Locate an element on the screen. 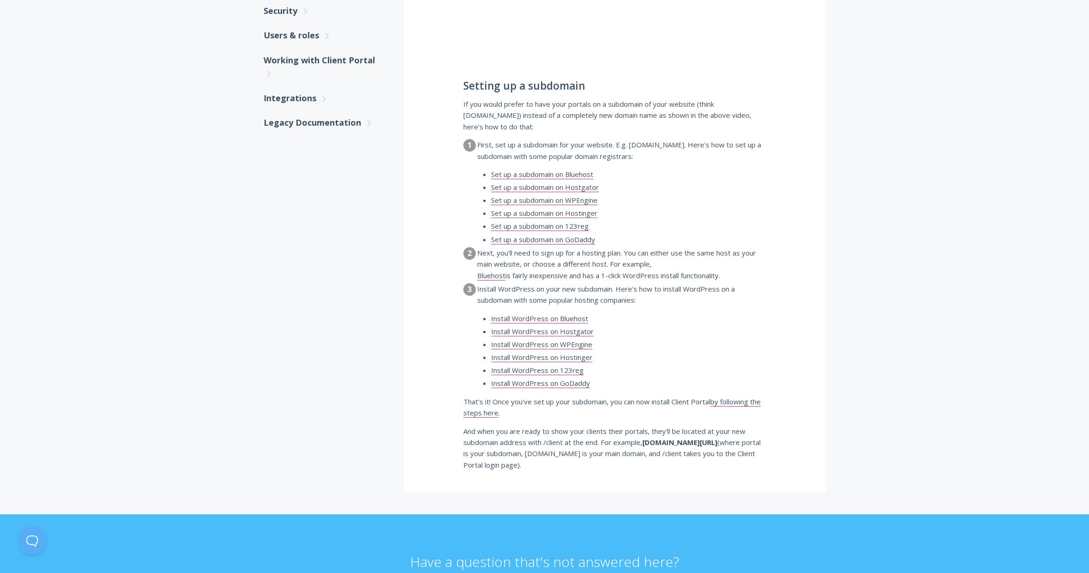  a: Install WordPress on Hostgator is located at coordinates (542, 331).